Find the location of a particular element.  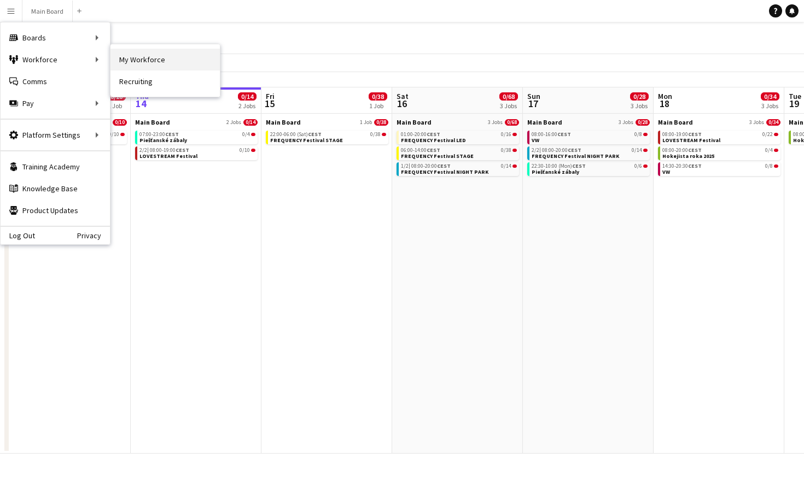

span: FREQUENCY Festival LED is located at coordinates (433, 140).